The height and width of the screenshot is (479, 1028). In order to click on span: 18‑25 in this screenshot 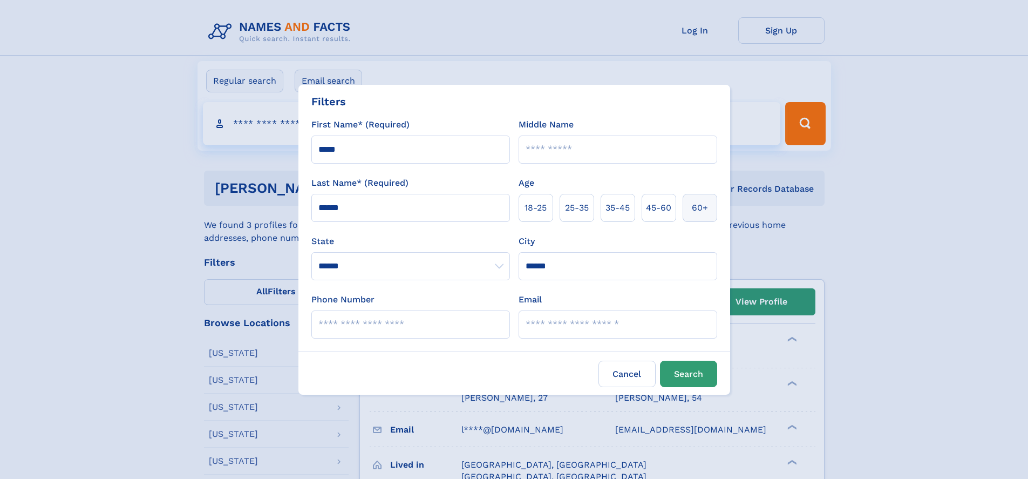, I will do `click(535, 208)`.